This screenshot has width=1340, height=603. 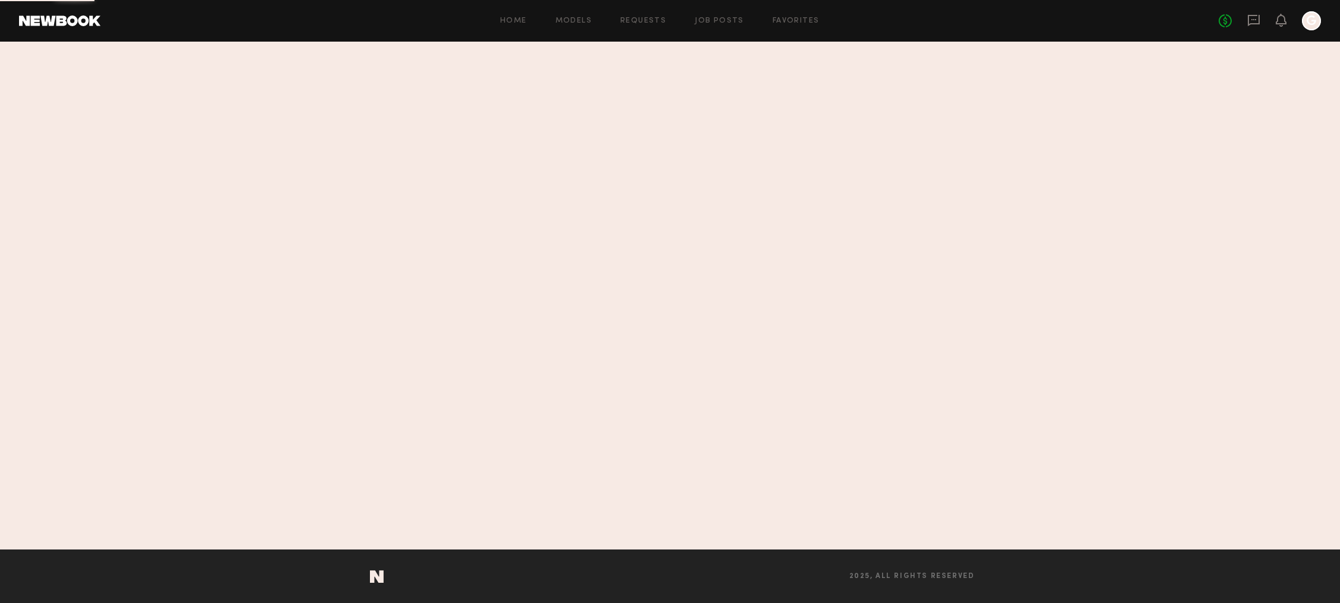 I want to click on a: Models, so click(x=573, y=21).